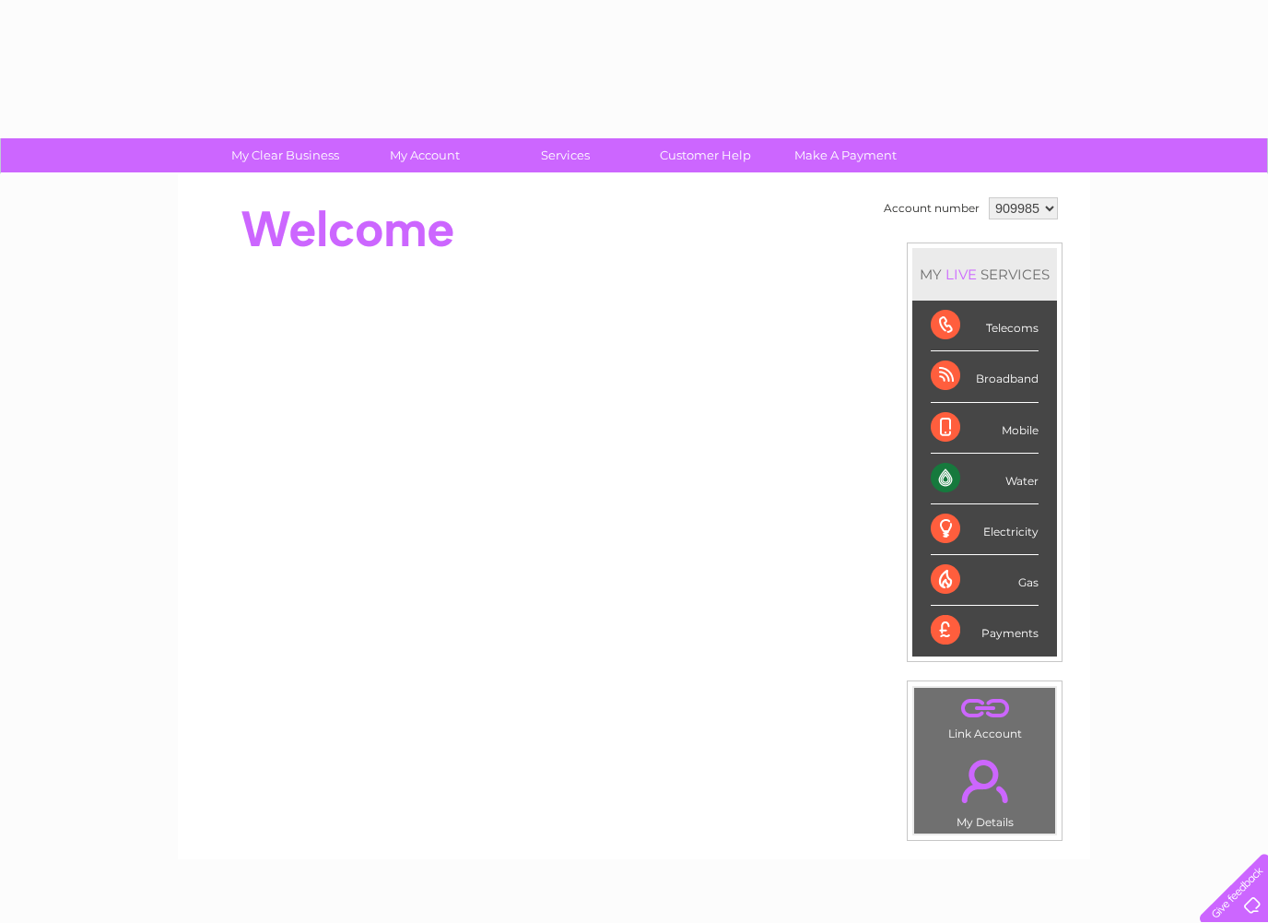 The height and width of the screenshot is (923, 1268). I want to click on div: Gas, so click(984, 580).